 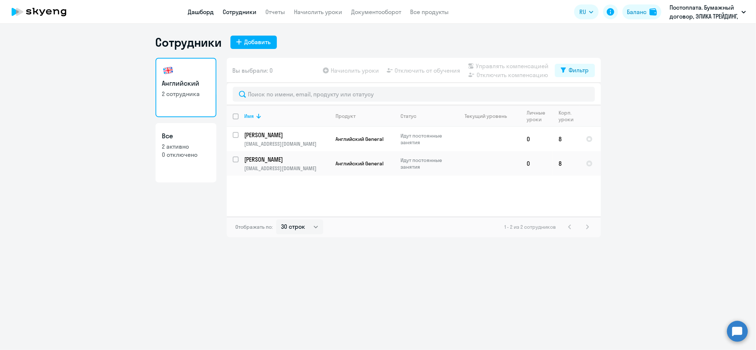 I want to click on a: Все2 активно0 отключено, so click(x=186, y=153).